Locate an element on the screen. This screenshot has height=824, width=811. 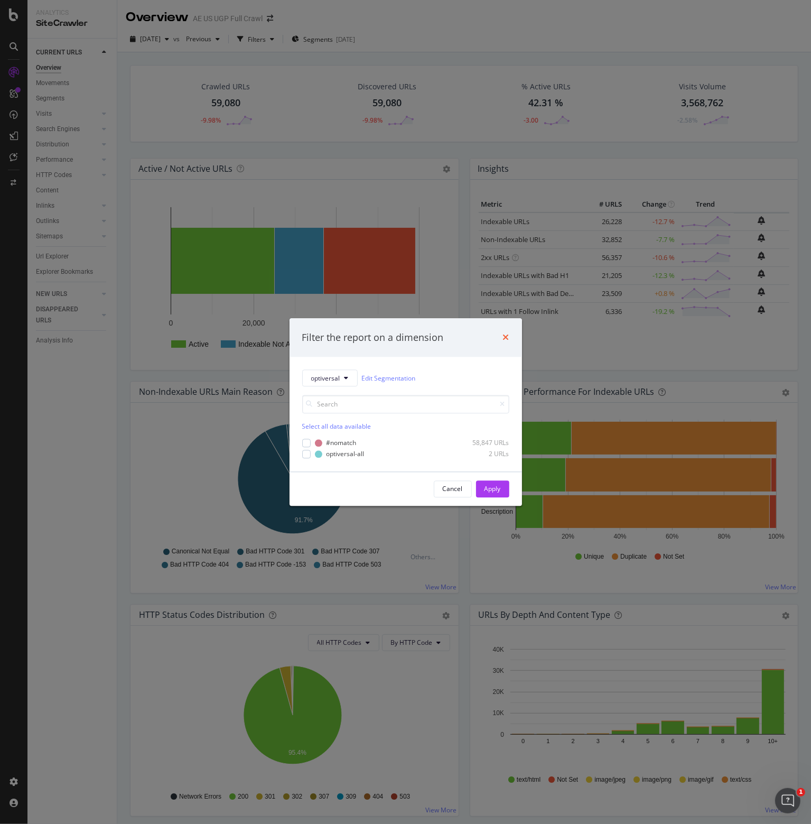
button: Apply is located at coordinates (492, 489).